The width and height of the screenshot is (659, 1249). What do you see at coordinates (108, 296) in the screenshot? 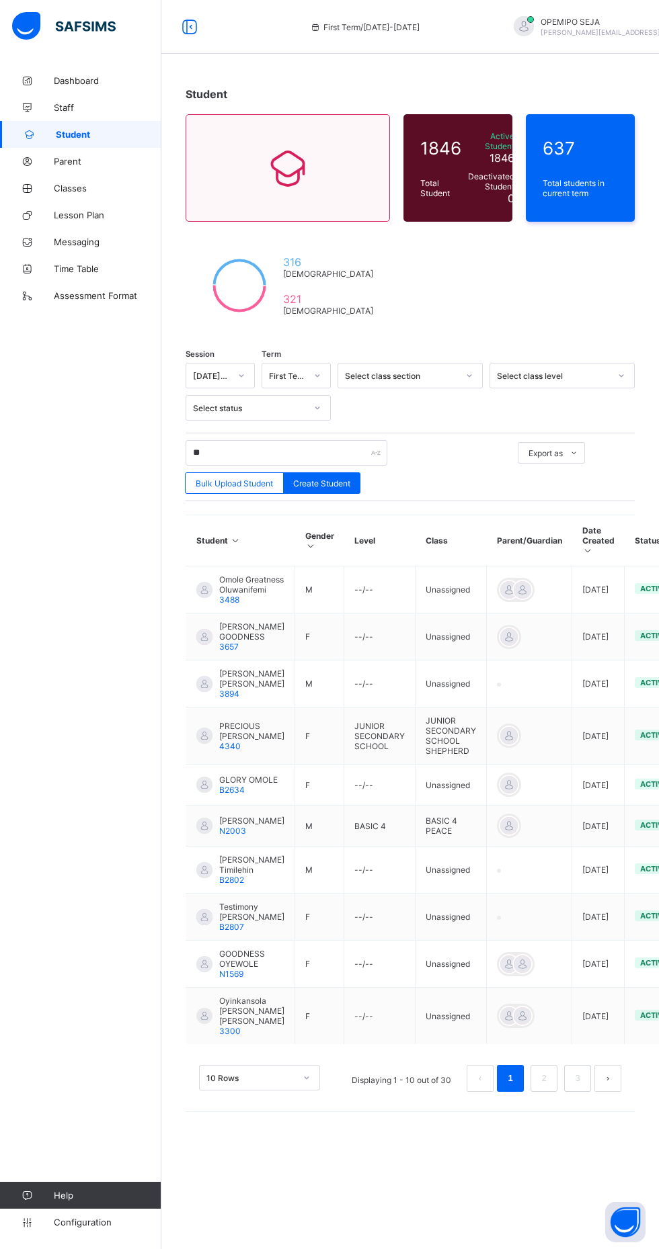
I see `span: Assessment Format` at bounding box center [108, 296].